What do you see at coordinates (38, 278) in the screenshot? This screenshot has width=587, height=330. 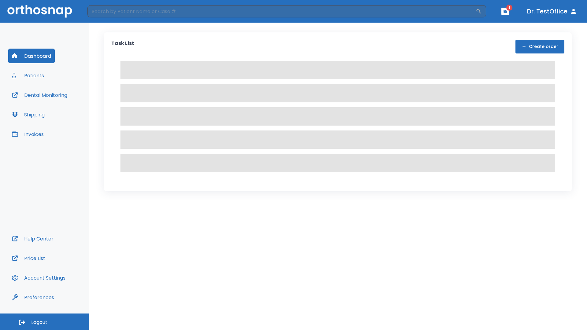 I see `a: Account Settings` at bounding box center [38, 278].